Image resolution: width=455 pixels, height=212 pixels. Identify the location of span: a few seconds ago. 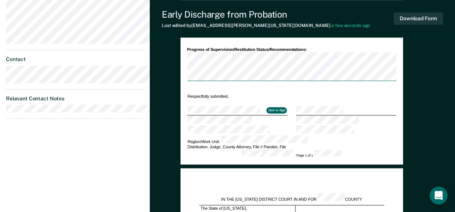
(351, 25).